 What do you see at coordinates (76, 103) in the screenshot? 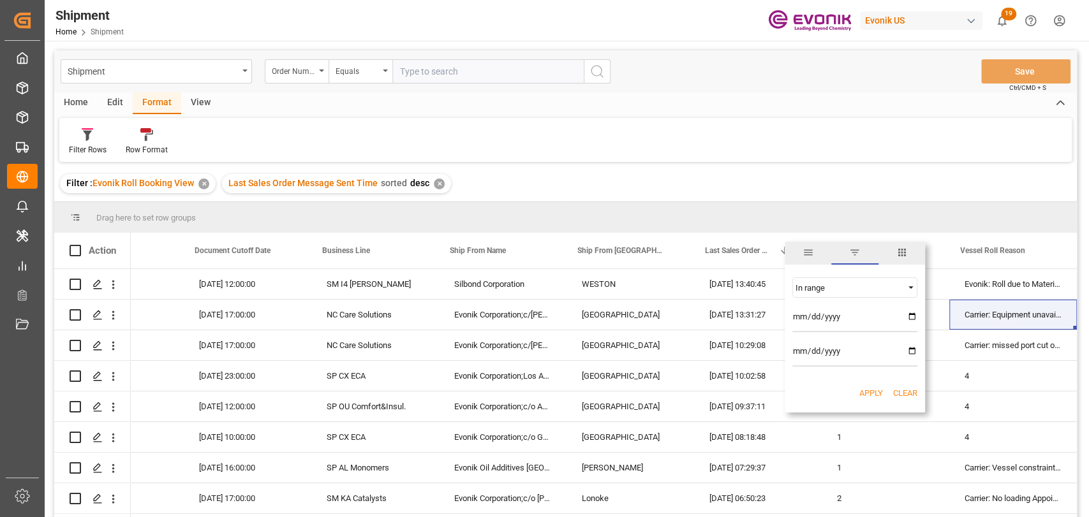
I see `div: Home` at bounding box center [76, 103].